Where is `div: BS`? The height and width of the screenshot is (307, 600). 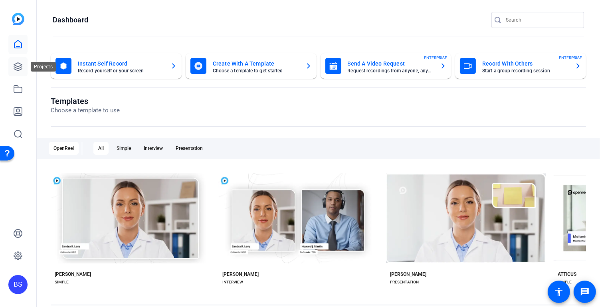
div: BS is located at coordinates (18, 284).